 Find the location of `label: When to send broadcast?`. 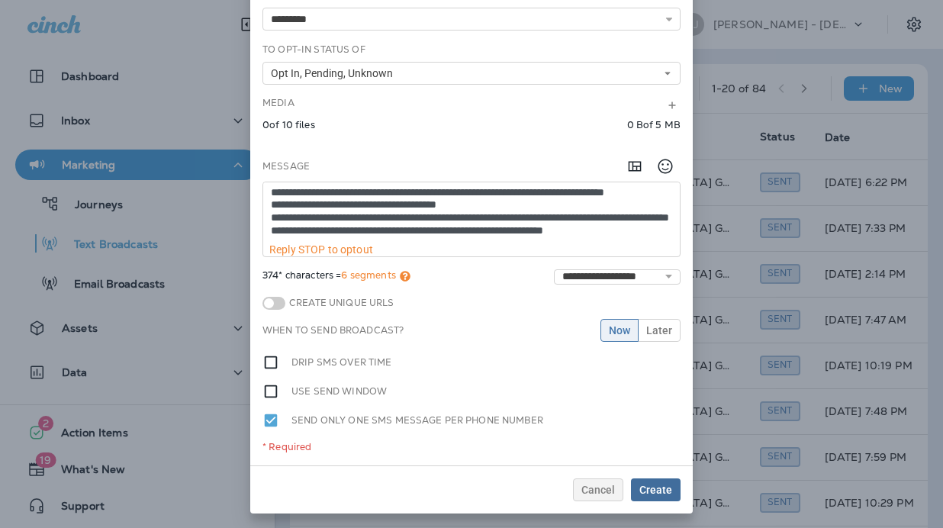

label: When to send broadcast? is located at coordinates (333, 330).